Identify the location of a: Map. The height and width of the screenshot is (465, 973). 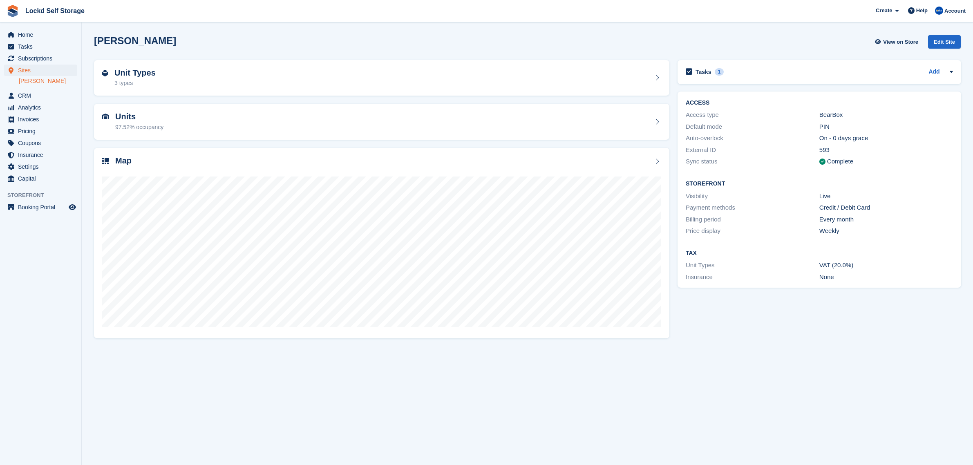
(382, 243).